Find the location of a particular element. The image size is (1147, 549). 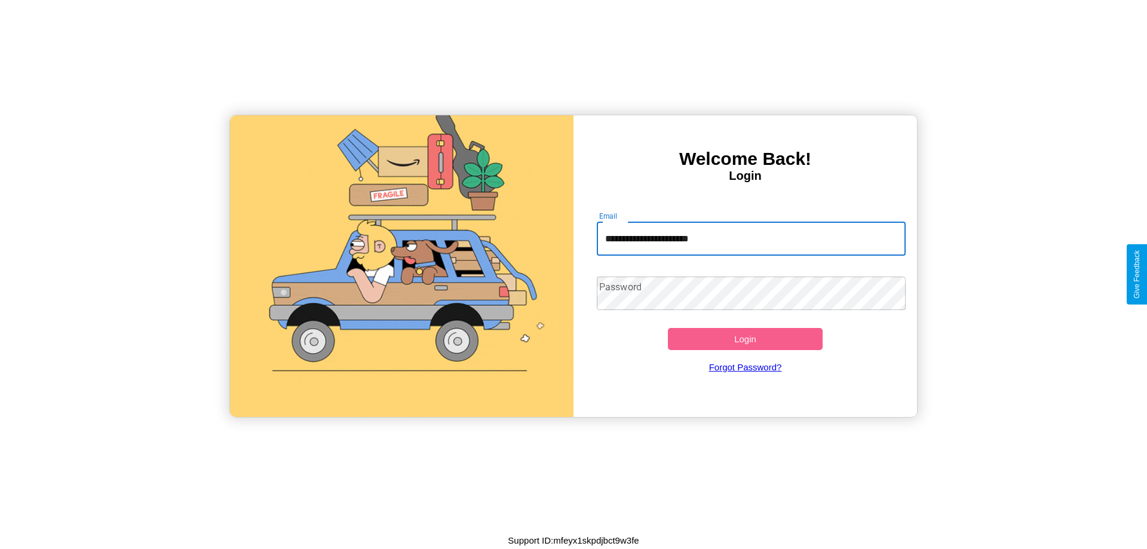

img: gif is located at coordinates (401, 266).